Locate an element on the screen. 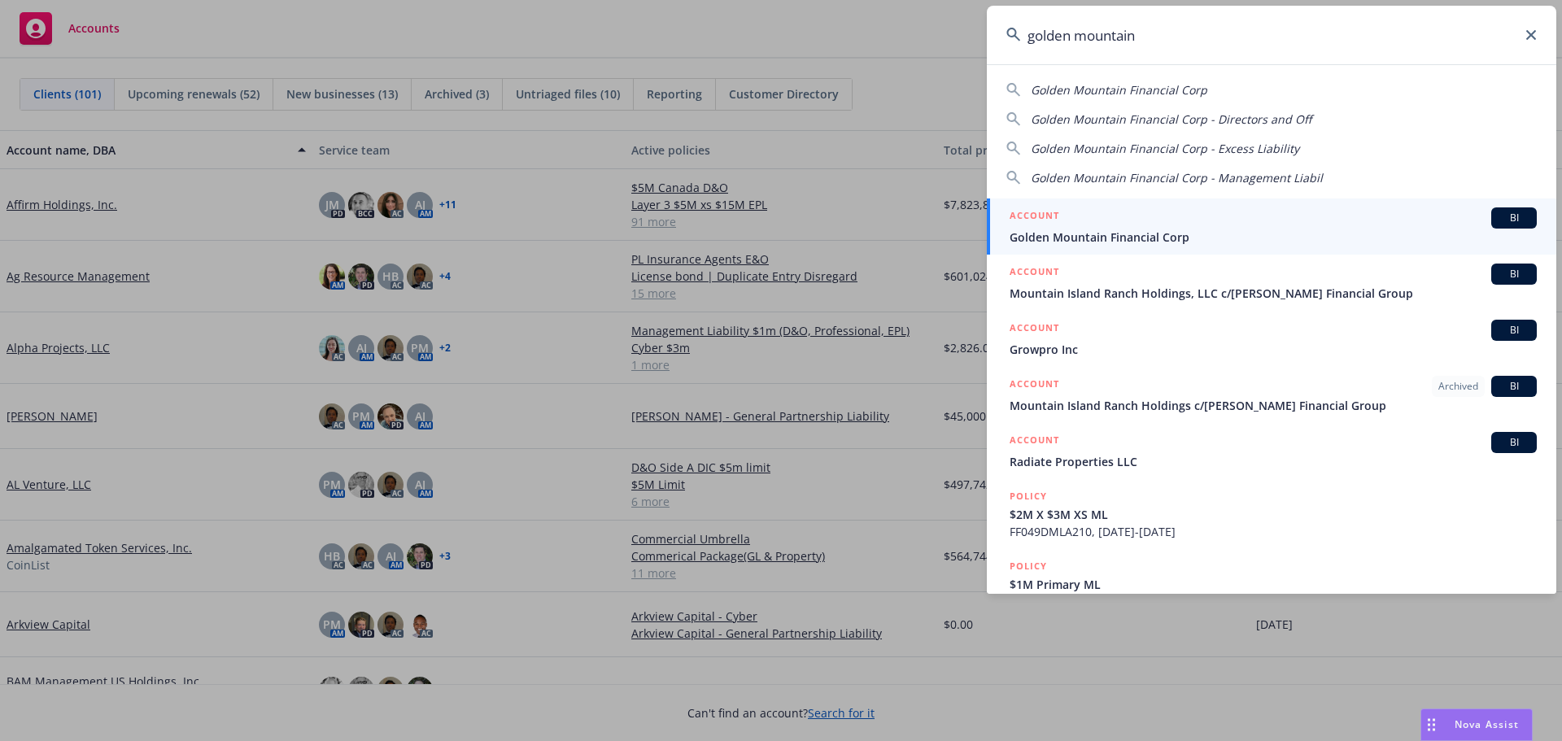 The width and height of the screenshot is (1562, 741). a: ACCOUNTBIGrowpro Inc is located at coordinates (1271, 338).